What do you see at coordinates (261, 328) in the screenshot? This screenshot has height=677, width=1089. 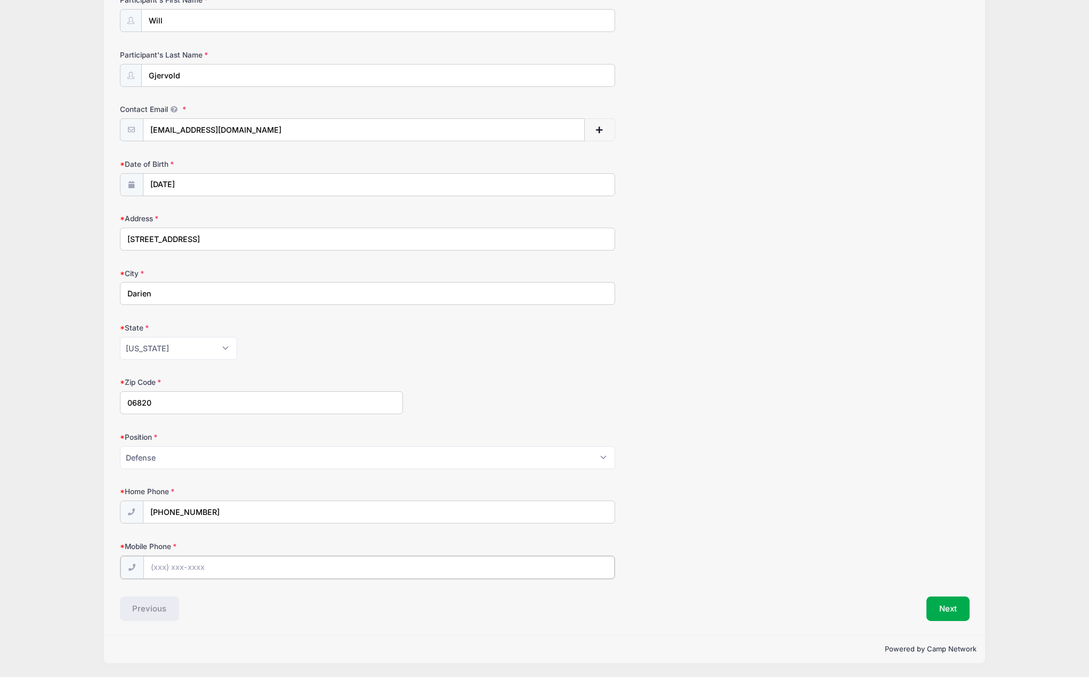 I see `label: State` at bounding box center [261, 328].